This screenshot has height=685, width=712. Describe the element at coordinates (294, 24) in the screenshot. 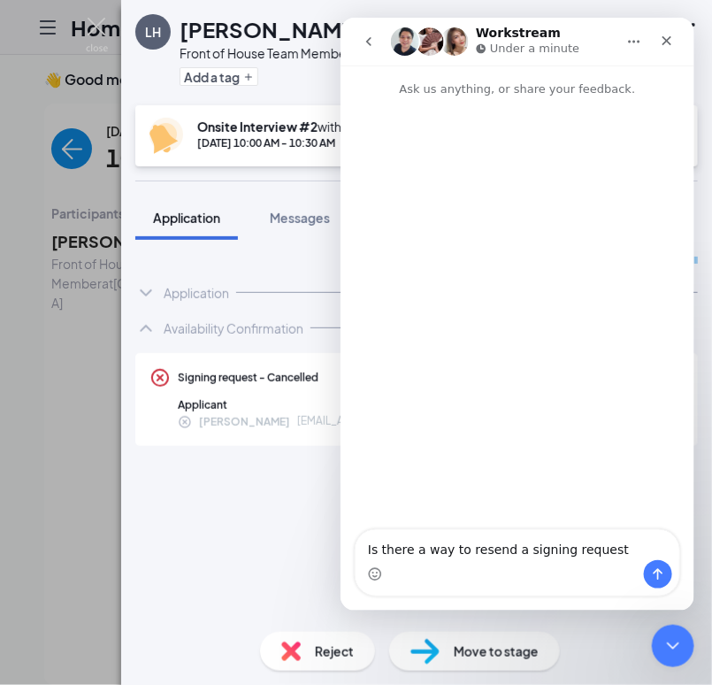

I see `button: Home` at that location.